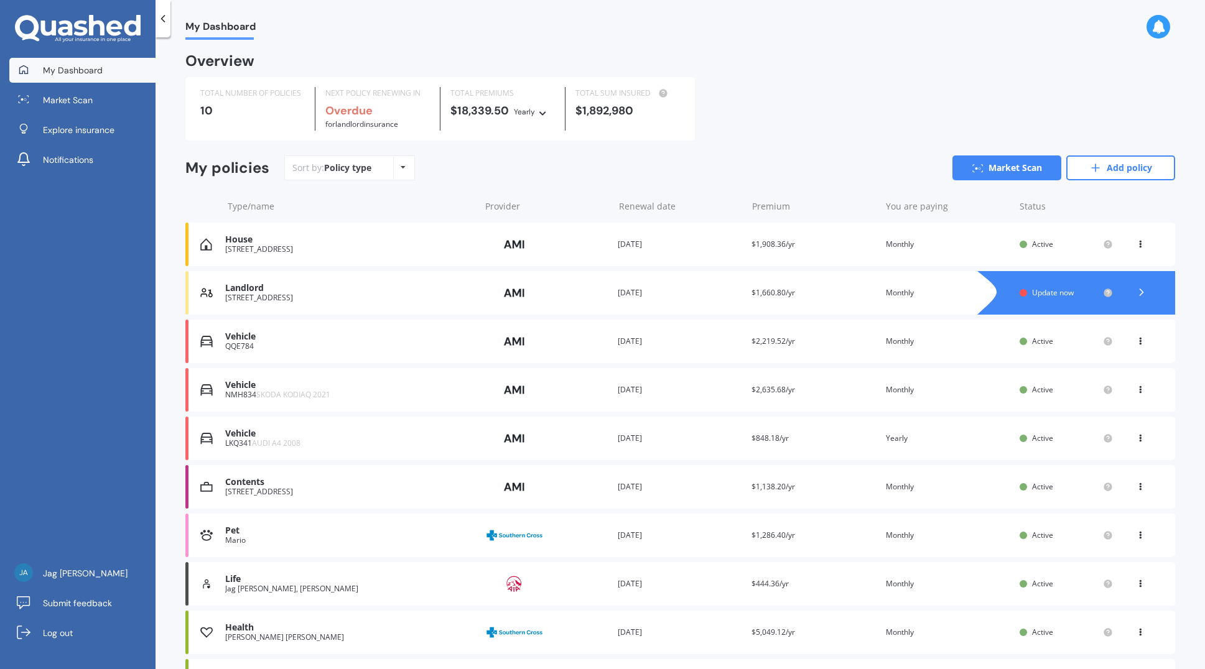 The height and width of the screenshot is (669, 1205). What do you see at coordinates (82, 70) in the screenshot?
I see `a: My Dashboard` at bounding box center [82, 70].